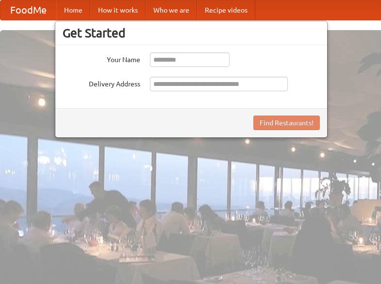 The height and width of the screenshot is (284, 381). I want to click on button: Find Restaurants!, so click(286, 123).